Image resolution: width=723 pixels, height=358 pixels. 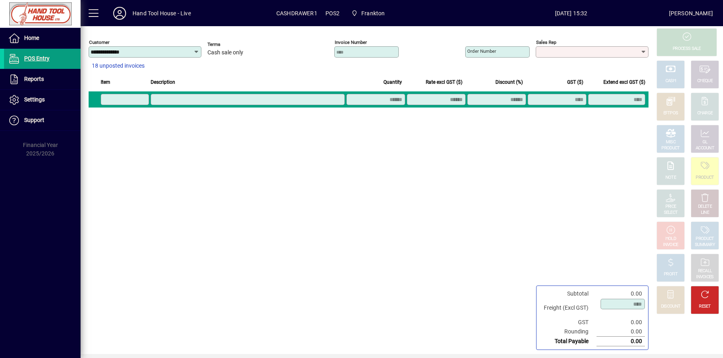 What do you see at coordinates (297, 13) in the screenshot?
I see `span: CASHDRAWER1` at bounding box center [297, 13].